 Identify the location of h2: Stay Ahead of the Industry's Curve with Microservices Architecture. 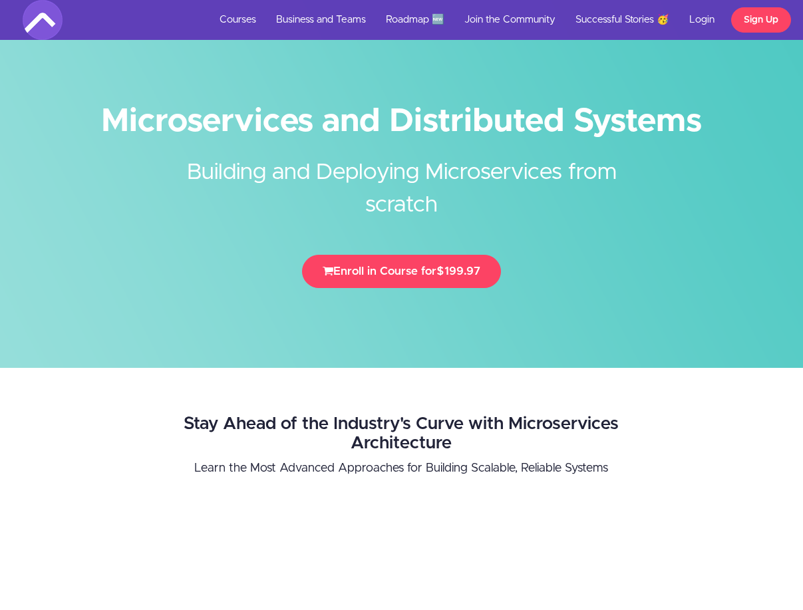
(401, 433).